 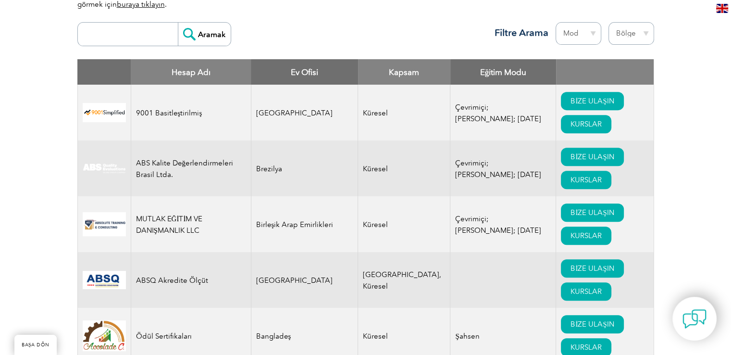 What do you see at coordinates (36, 345) in the screenshot?
I see `a: BAŞA DÖN` at bounding box center [36, 345].